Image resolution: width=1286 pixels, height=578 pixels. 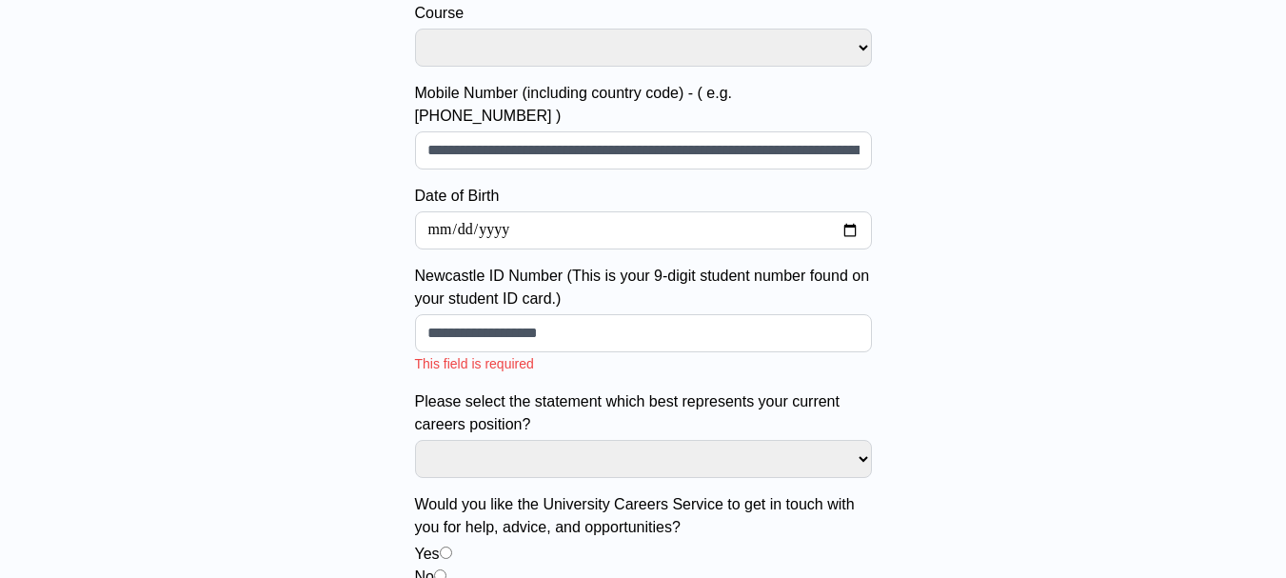 What do you see at coordinates (644, 13) in the screenshot?
I see `label: Course` at bounding box center [644, 13].